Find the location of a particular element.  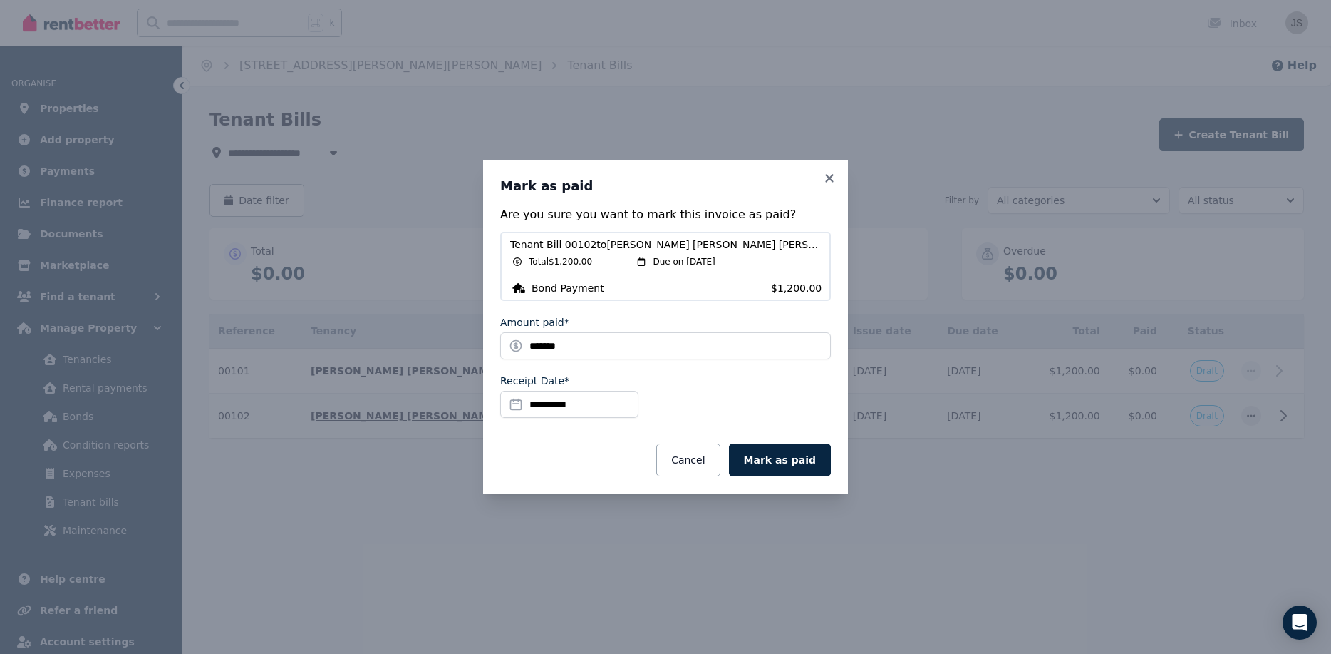

div: Open Intercom Messenger is located at coordinates (1300, 622).